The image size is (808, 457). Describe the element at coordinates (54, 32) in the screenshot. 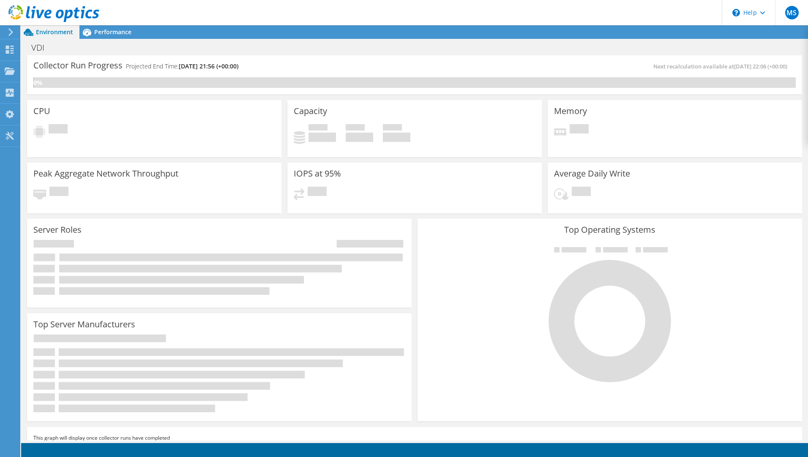

I see `span: Environment` at that location.